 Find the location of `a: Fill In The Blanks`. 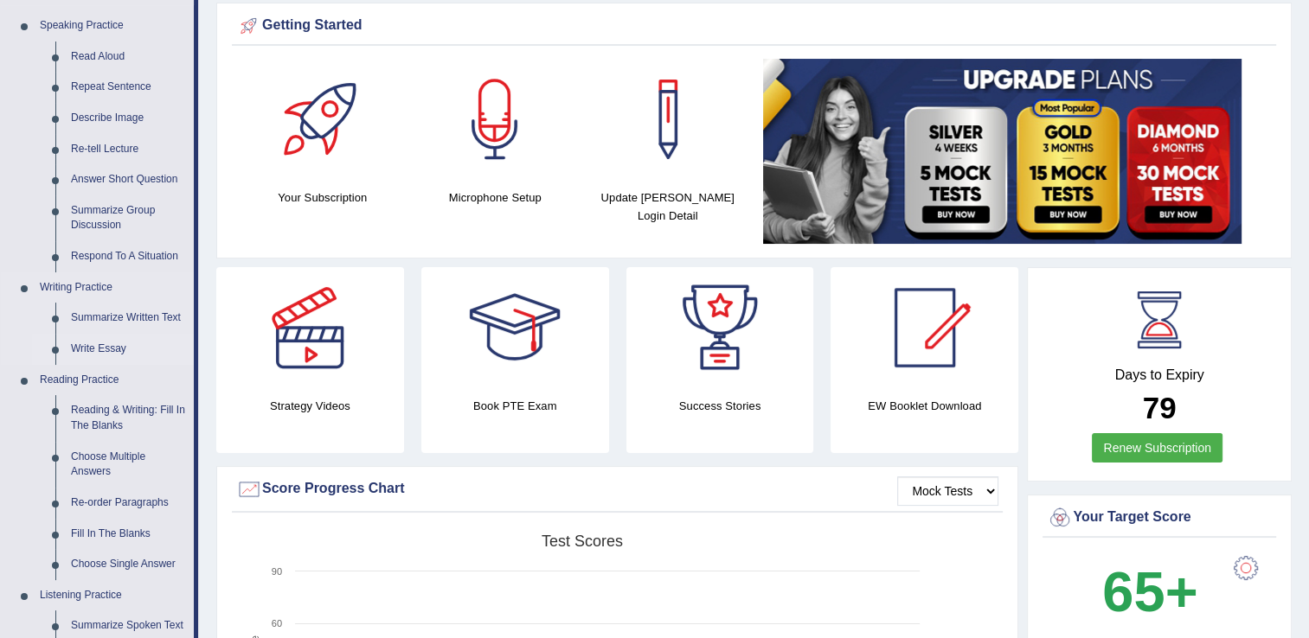

a: Fill In The Blanks is located at coordinates (128, 535).